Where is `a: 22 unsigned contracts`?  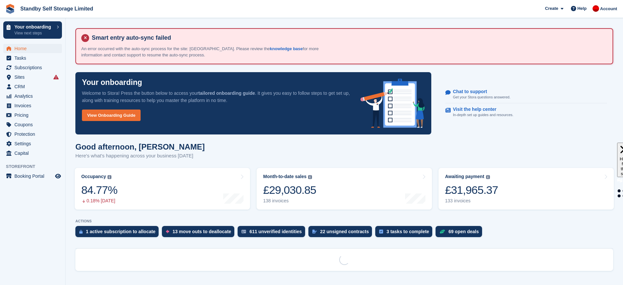
a: 22 unsigned contracts is located at coordinates (342, 233).